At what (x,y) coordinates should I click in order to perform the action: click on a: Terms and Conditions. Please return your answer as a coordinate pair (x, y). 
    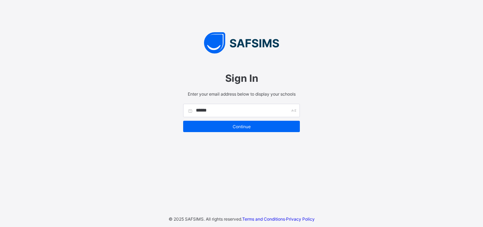
    Looking at the image, I should click on (263, 218).